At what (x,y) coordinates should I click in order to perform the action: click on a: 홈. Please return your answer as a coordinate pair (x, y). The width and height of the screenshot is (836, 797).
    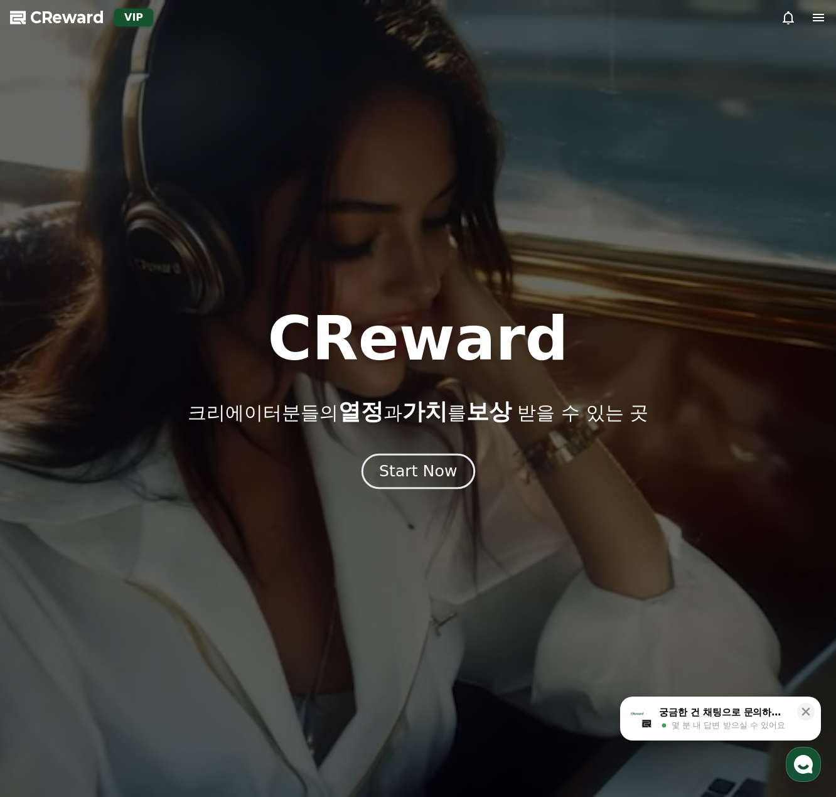
    Looking at the image, I should click on (43, 414).